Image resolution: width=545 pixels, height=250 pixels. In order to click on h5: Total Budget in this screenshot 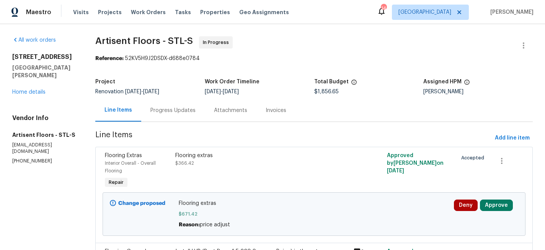, I will do `click(331, 82)`.